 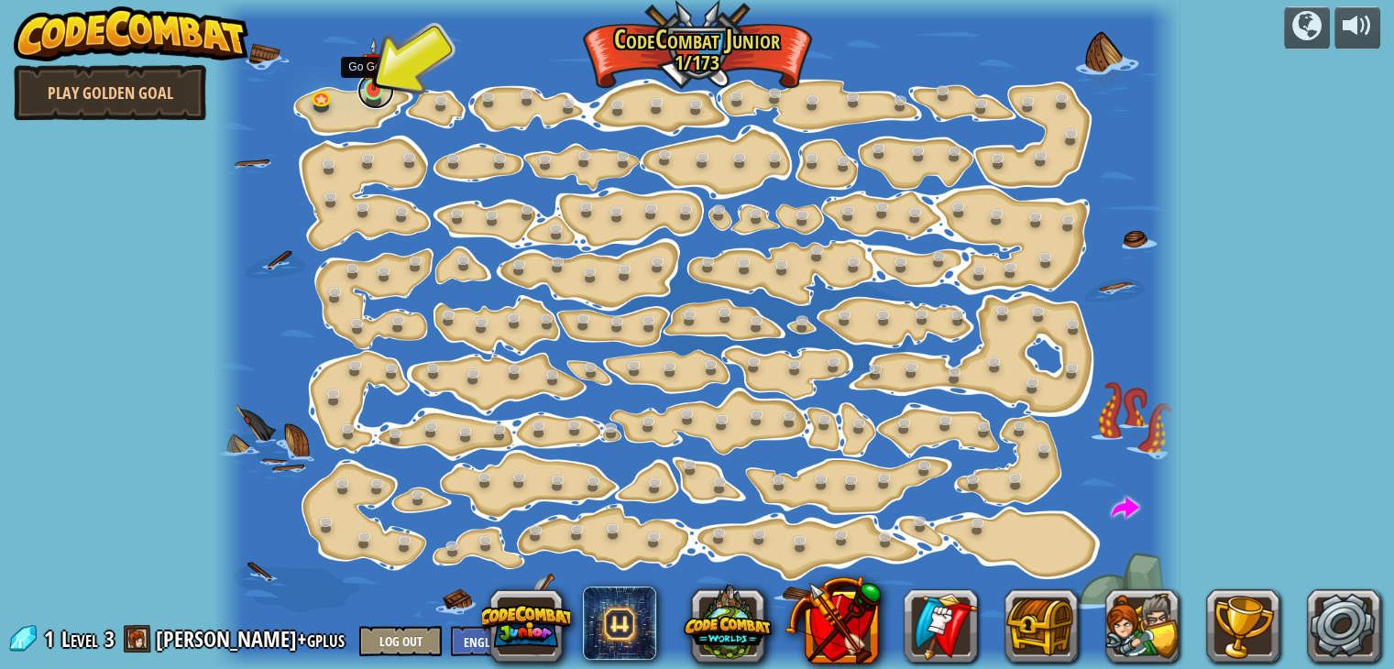 I want to click on button: Adjust volume, so click(x=1357, y=27).